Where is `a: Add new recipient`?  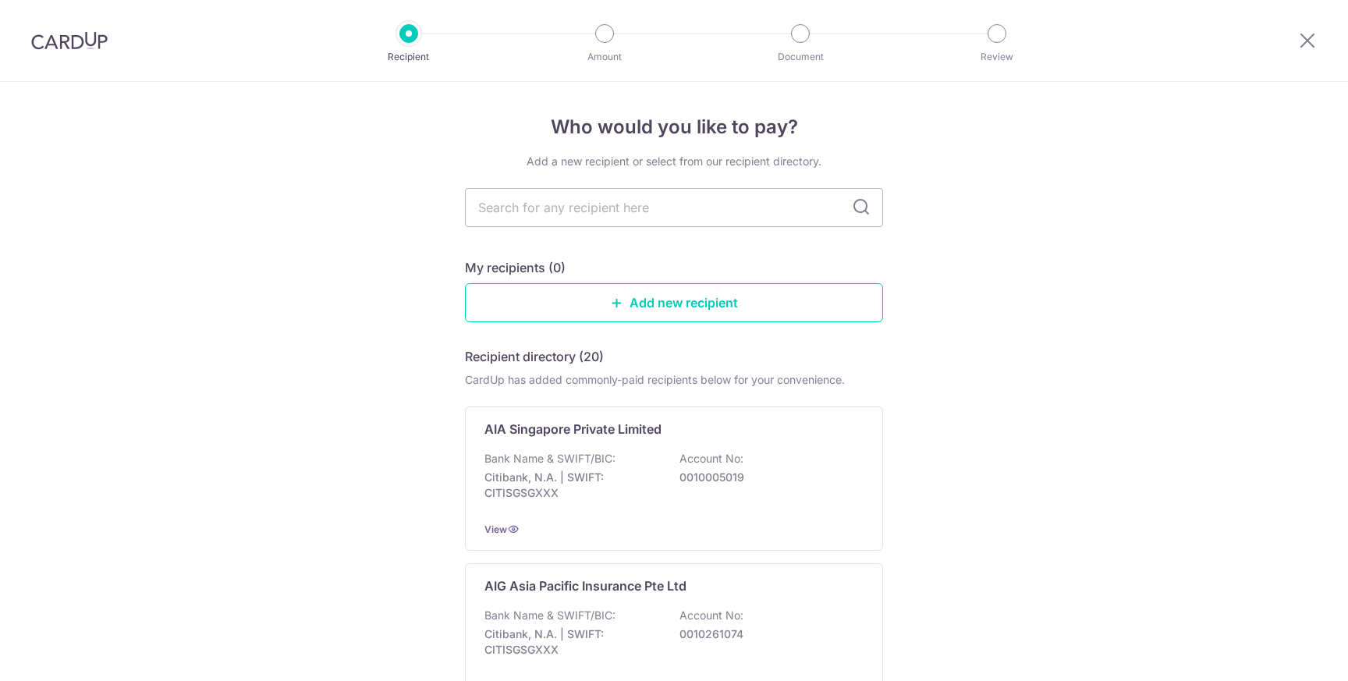
a: Add new recipient is located at coordinates (674, 303).